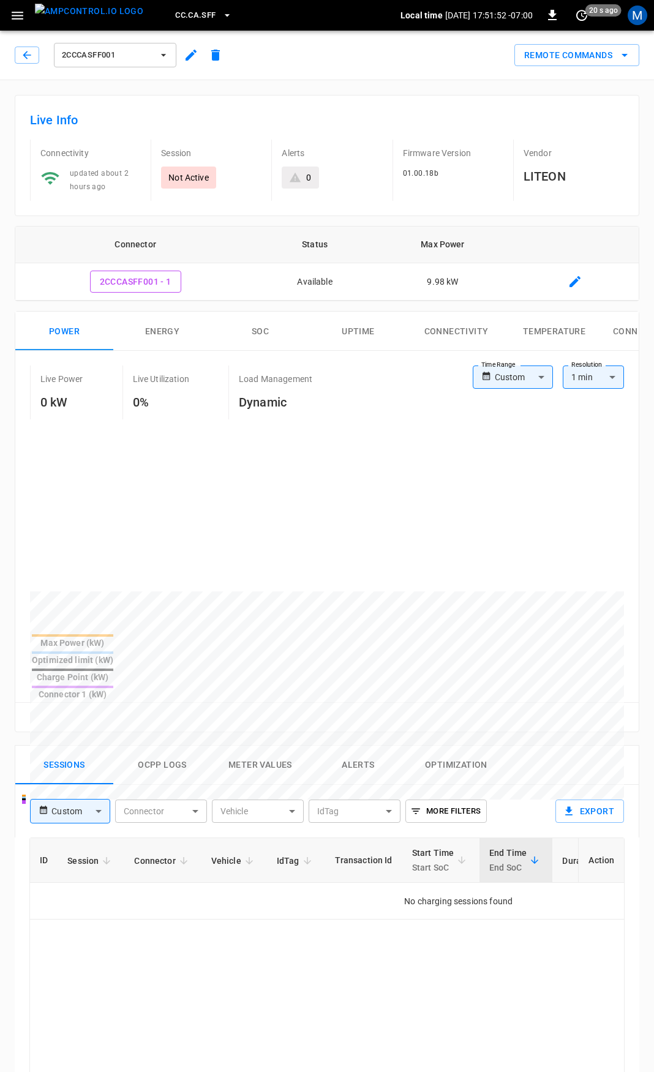 Image resolution: width=654 pixels, height=1072 pixels. What do you see at coordinates (515, 860) in the screenshot?
I see `span: End TimeEnd SoC` at bounding box center [515, 860].